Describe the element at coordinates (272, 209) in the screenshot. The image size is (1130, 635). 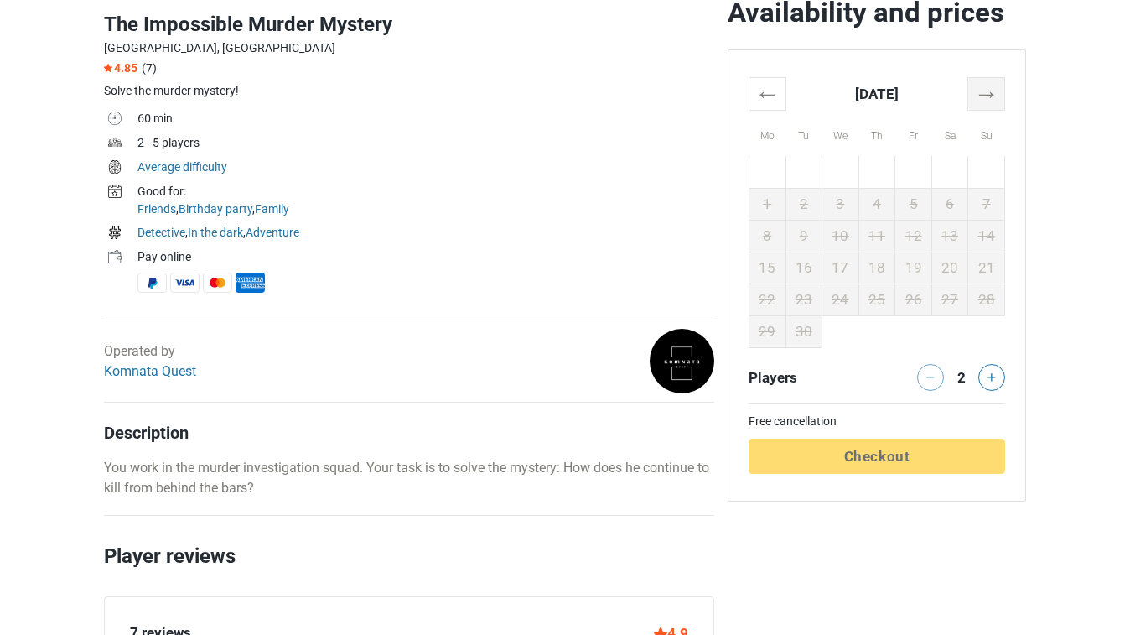
I see `a: Family` at that location.